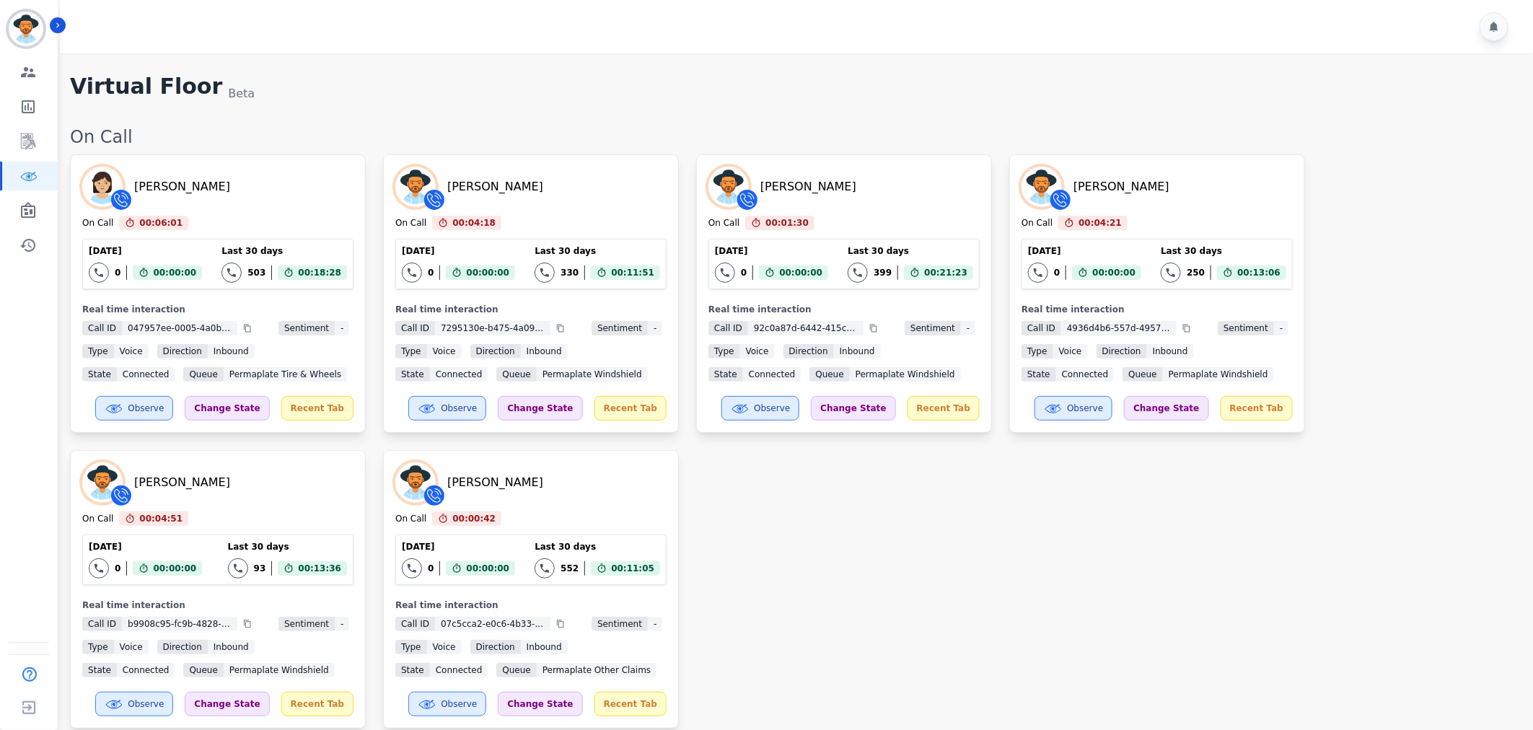  Describe the element at coordinates (320, 273) in the screenshot. I see `span: 00:18:28` at that location.